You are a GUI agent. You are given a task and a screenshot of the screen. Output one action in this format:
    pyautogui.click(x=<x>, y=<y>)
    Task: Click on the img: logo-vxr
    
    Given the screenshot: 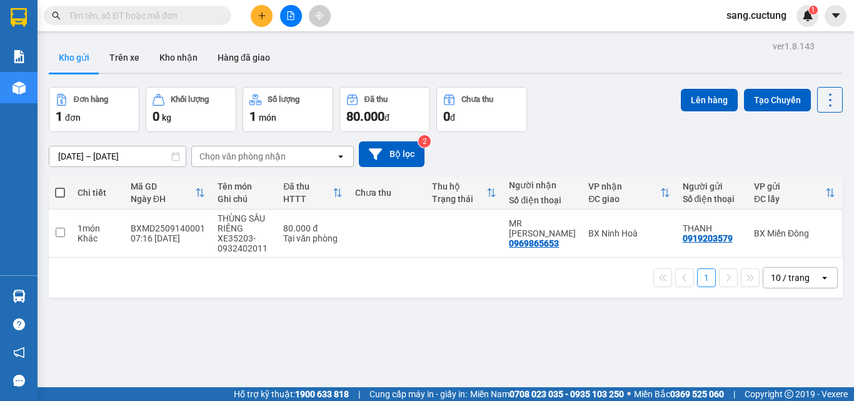 What is the action you would take?
    pyautogui.click(x=19, y=17)
    